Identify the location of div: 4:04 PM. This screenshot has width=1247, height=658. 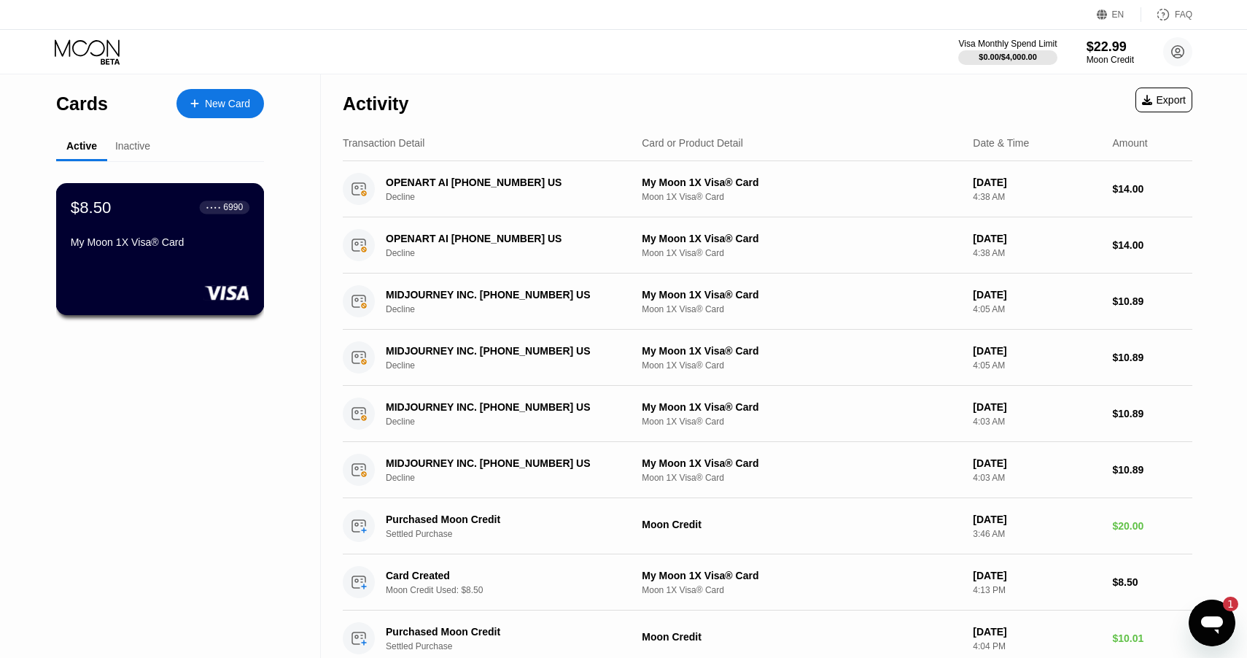
(1036, 646).